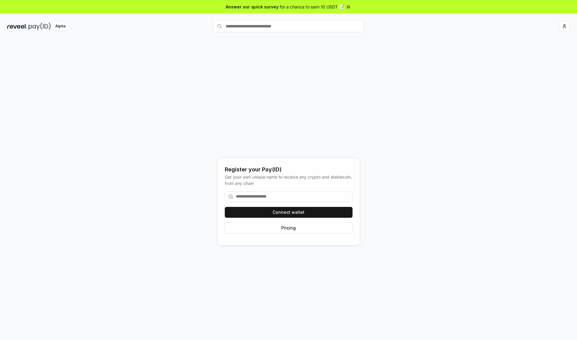 Image resolution: width=577 pixels, height=340 pixels. Describe the element at coordinates (289, 228) in the screenshot. I see `button: Pricing` at that location.